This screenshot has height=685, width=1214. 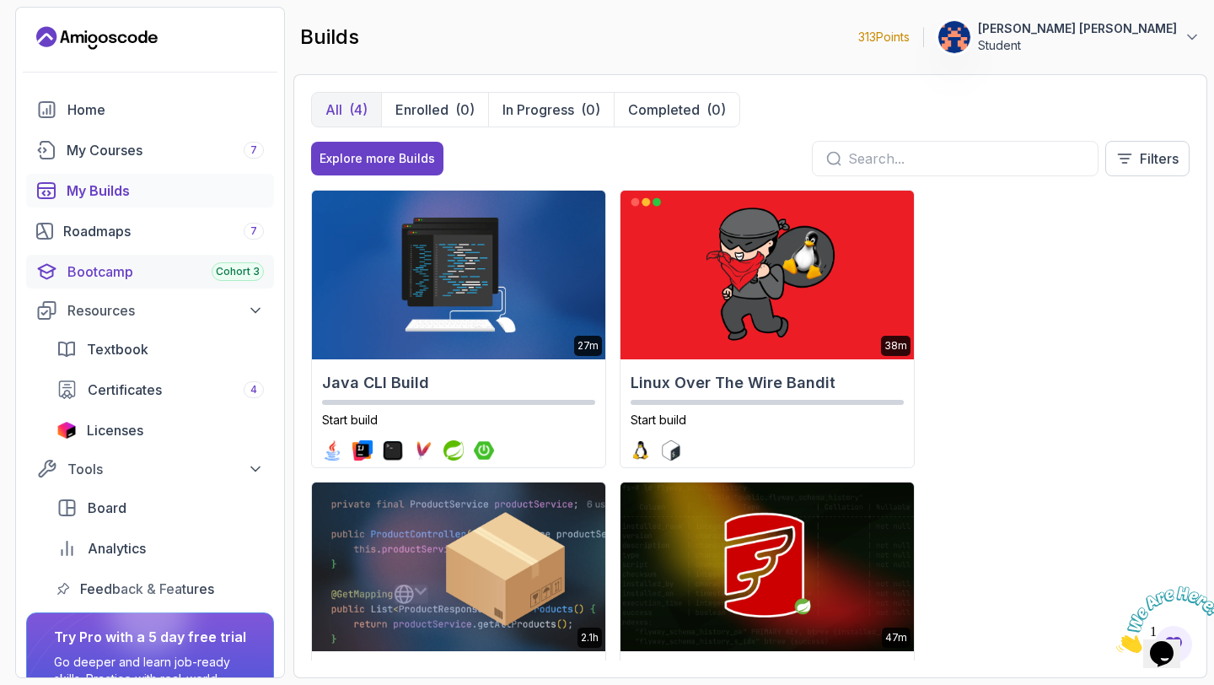 I want to click on a: Explore more Builds, so click(x=377, y=158).